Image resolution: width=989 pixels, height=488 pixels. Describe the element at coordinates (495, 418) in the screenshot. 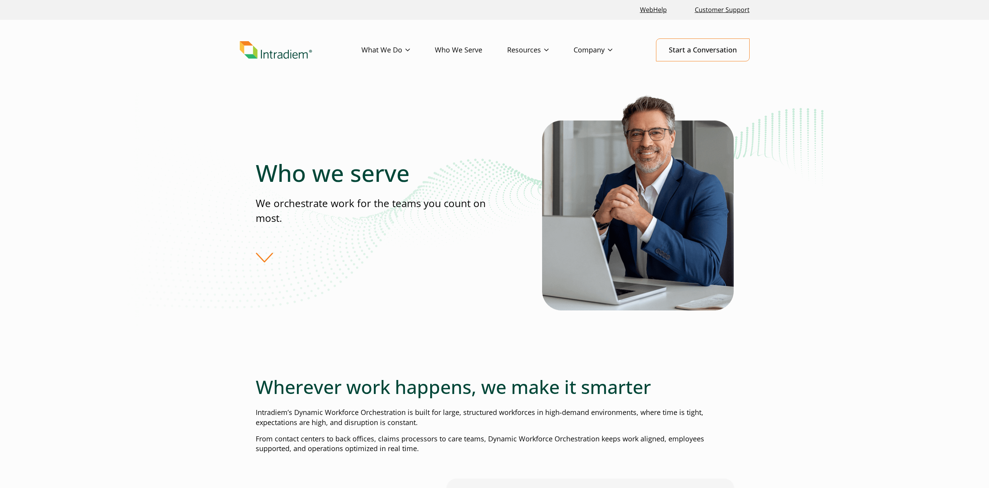

I see `p: Intradiem’s Dynamic Workforce Orchestration is built for large, structured workforces in high-dem...` at that location.